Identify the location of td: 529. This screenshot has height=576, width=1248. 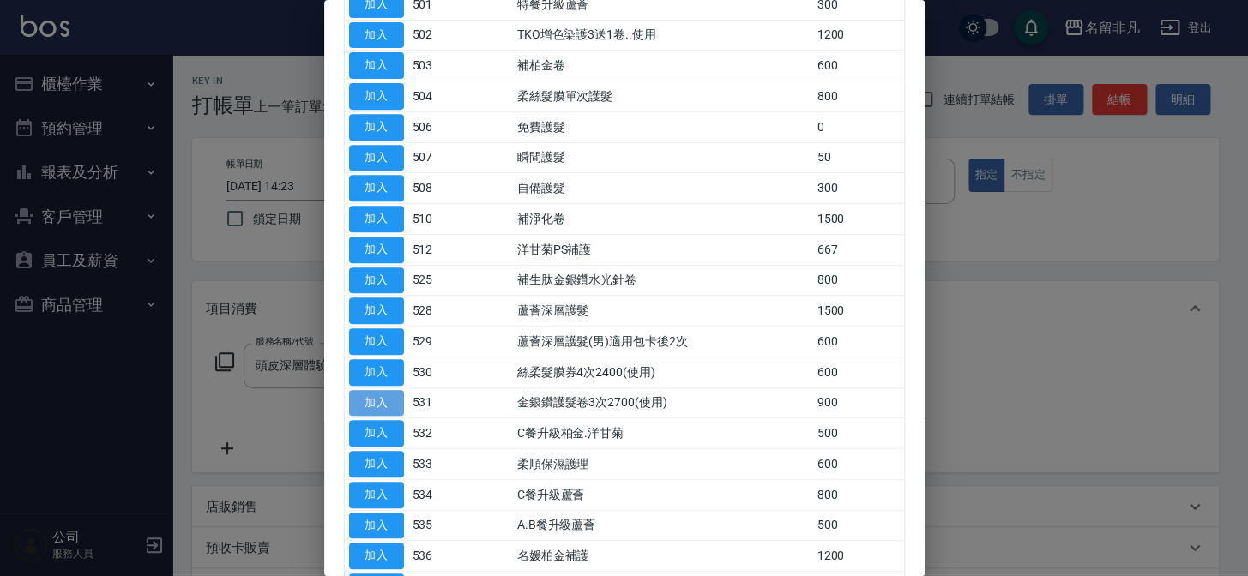
(434, 342).